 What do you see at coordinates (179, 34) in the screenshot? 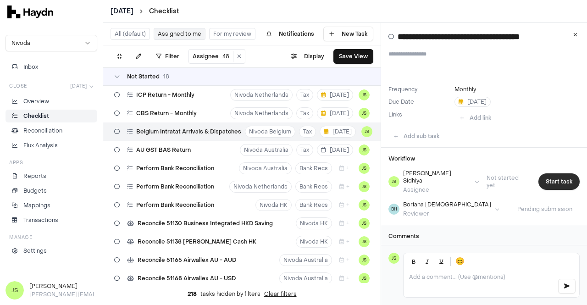
I see `button: Assigned to me` at bounding box center [179, 34].